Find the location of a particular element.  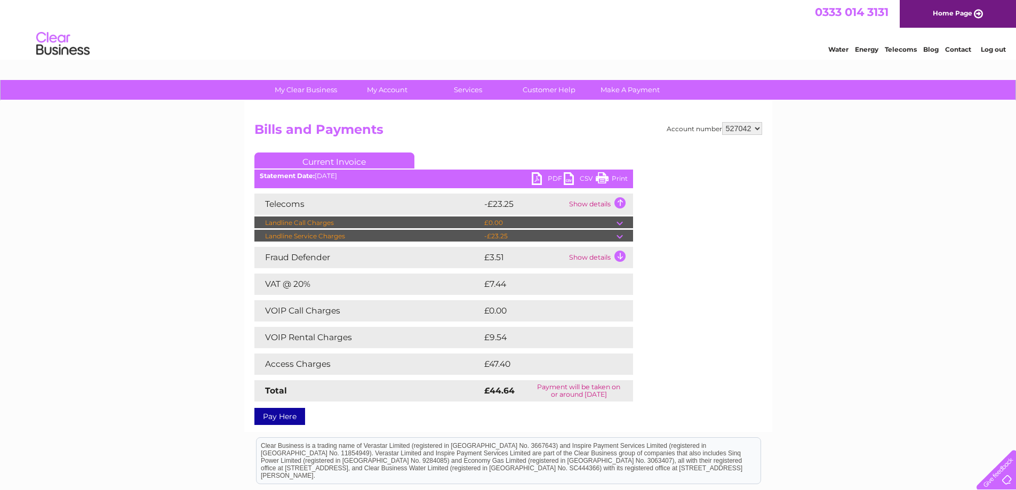

td: VAT @ 20% is located at coordinates (368, 284).